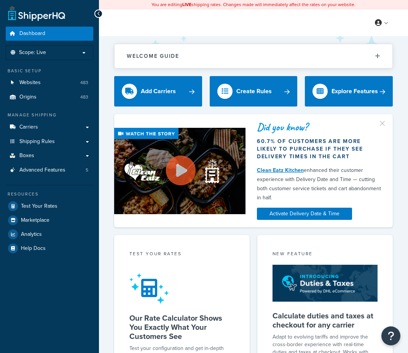 Image resolution: width=408 pixels, height=353 pixels. What do you see at coordinates (49, 206) in the screenshot?
I see `li: Test Your Rates` at bounding box center [49, 206].